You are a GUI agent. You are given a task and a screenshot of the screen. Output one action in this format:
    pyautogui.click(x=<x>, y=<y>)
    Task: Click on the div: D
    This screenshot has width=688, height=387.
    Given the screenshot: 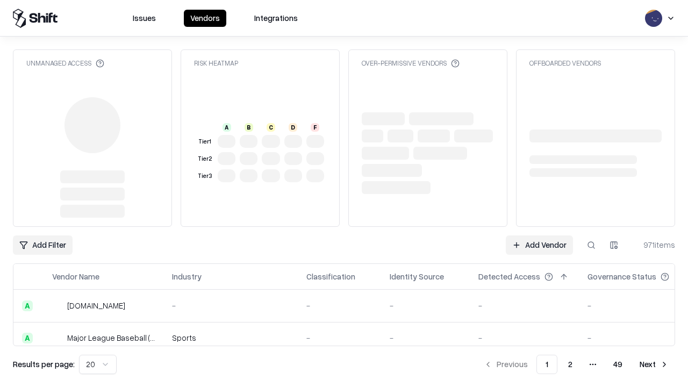 What is the action you would take?
    pyautogui.click(x=293, y=127)
    